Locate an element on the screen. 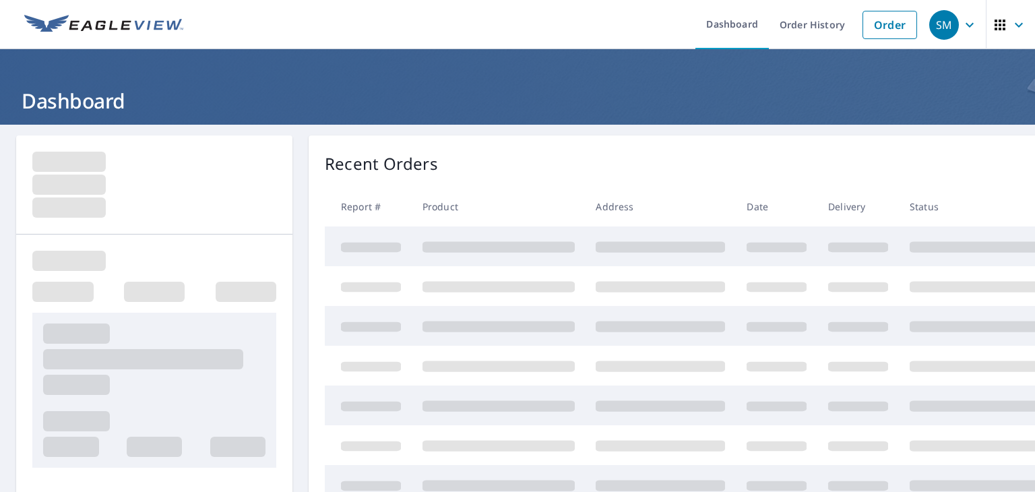 Image resolution: width=1035 pixels, height=492 pixels. th: Date is located at coordinates (776, 206).